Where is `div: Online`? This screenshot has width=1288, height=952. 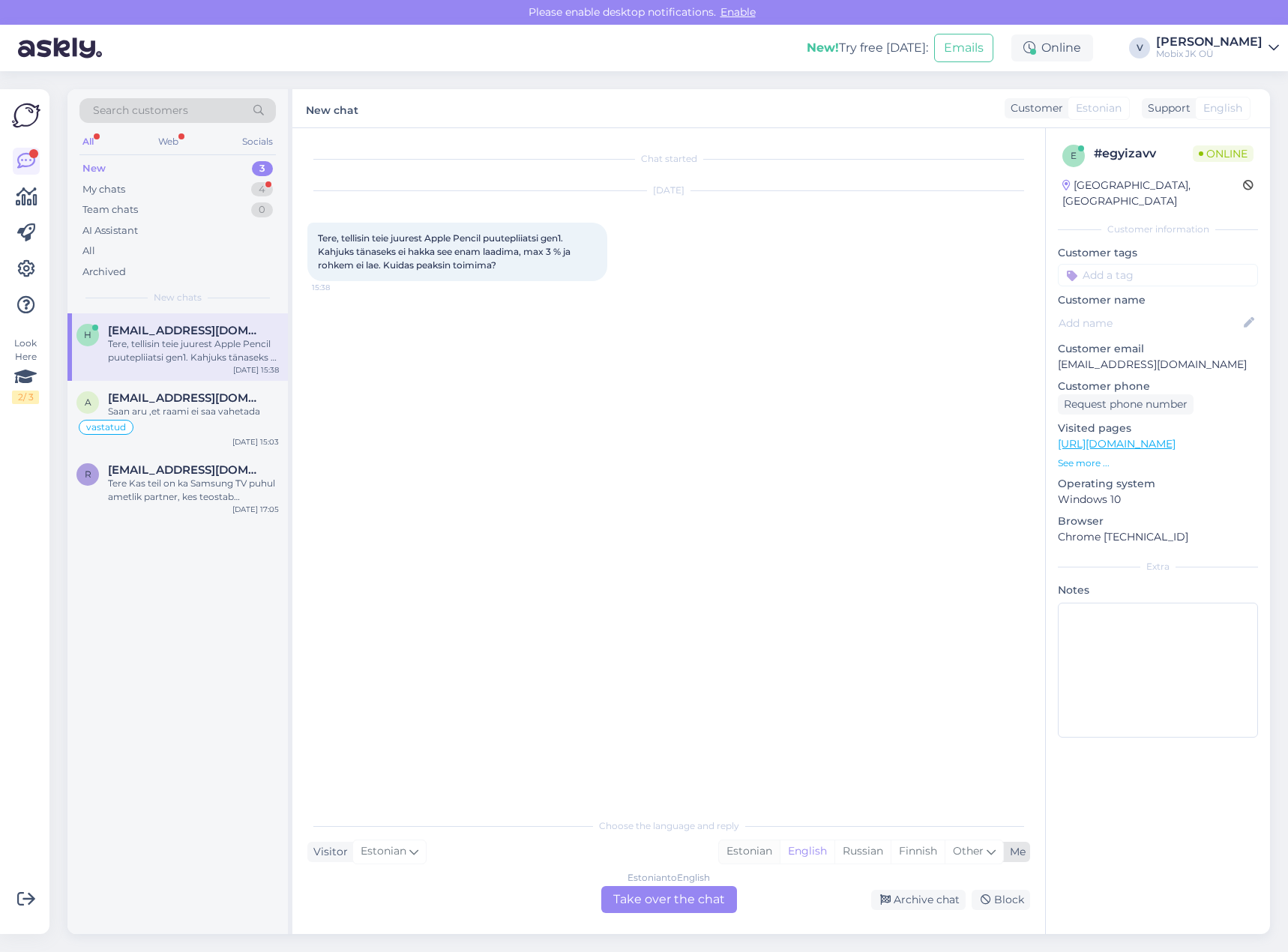 div: Online is located at coordinates (1051, 48).